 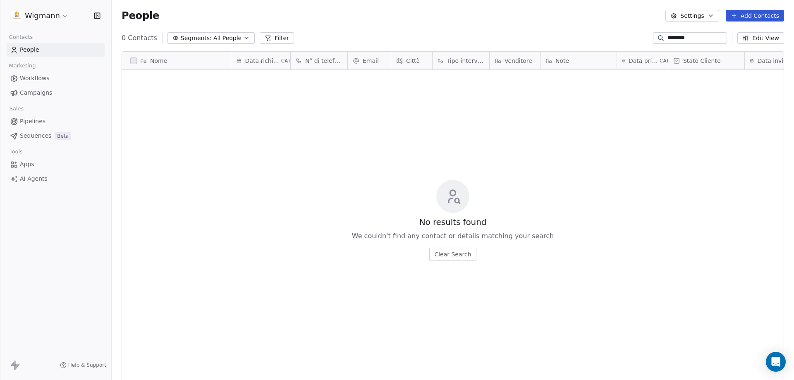 What do you see at coordinates (260, 60) in the screenshot?
I see `div: Data richiestaCAT` at bounding box center [260, 60].